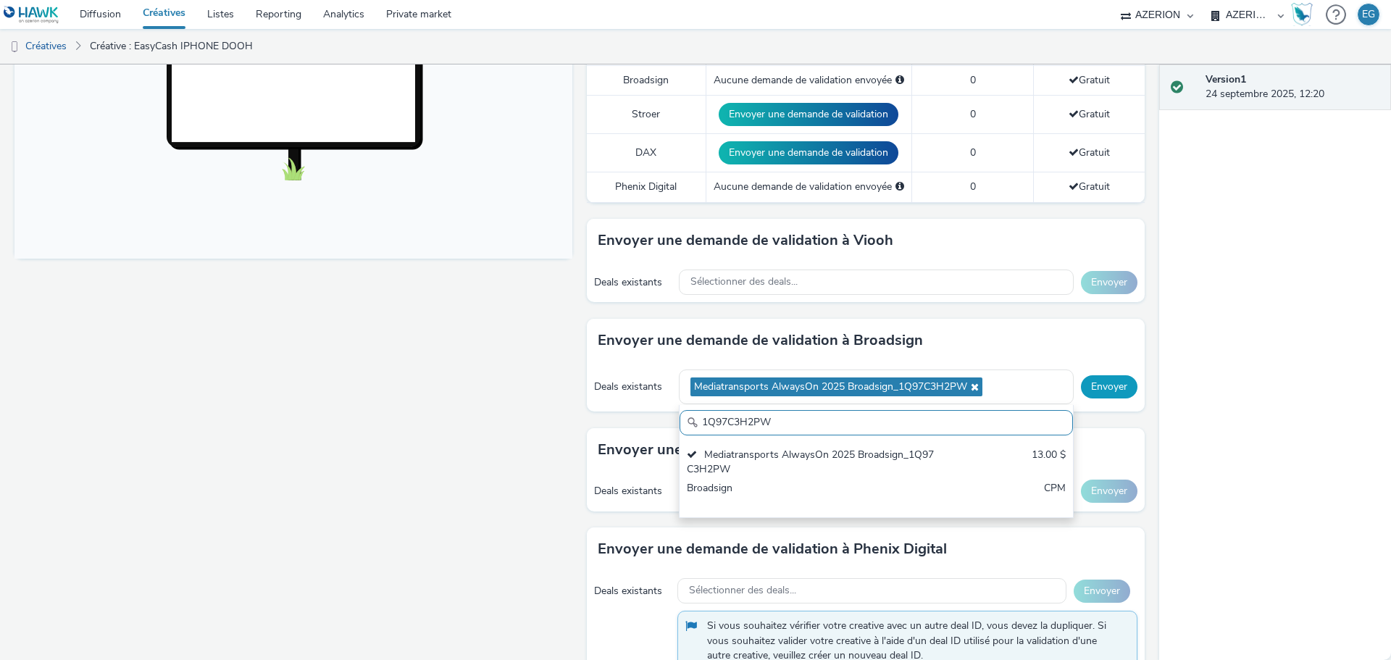 Image resolution: width=1391 pixels, height=660 pixels. What do you see at coordinates (1226, 79) in the screenshot?
I see `strong: Version 1` at bounding box center [1226, 79].